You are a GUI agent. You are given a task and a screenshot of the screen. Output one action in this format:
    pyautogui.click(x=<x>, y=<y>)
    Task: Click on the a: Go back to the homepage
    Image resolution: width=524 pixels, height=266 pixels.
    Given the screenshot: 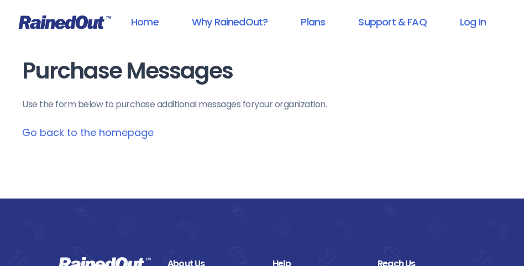 What is the action you would take?
    pyautogui.click(x=88, y=132)
    